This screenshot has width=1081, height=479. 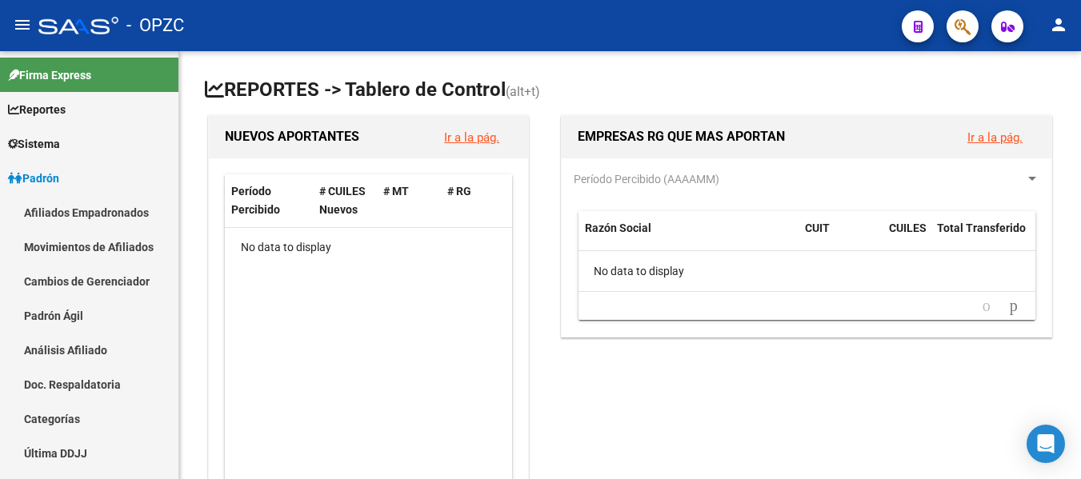 I want to click on span: Período Percibido, so click(x=255, y=200).